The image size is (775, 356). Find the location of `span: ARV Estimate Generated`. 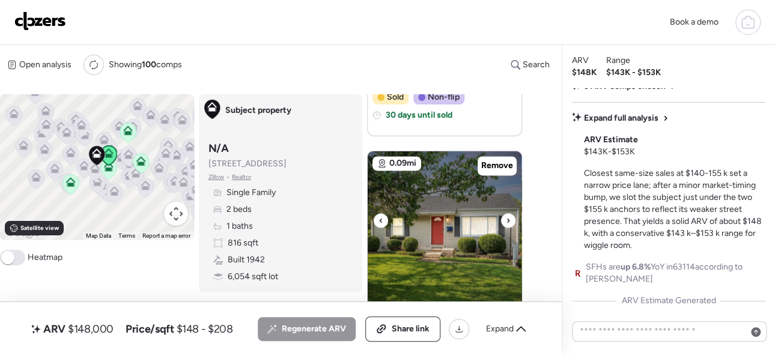

span: ARV Estimate Generated is located at coordinates (668, 301).